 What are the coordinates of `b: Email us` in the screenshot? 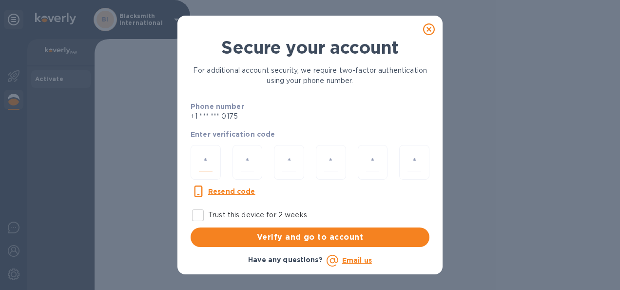 It's located at (357, 260).